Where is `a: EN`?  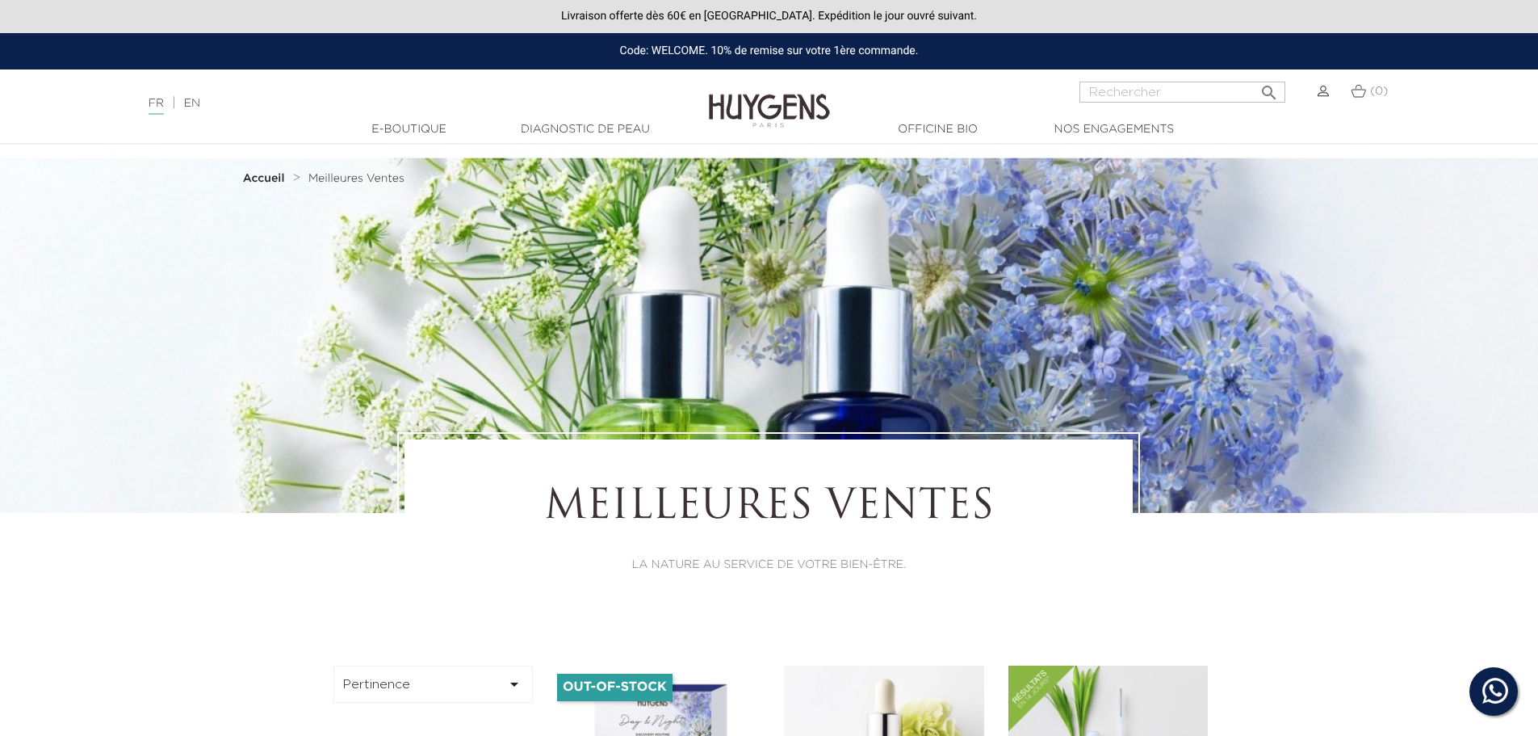 a: EN is located at coordinates (192, 103).